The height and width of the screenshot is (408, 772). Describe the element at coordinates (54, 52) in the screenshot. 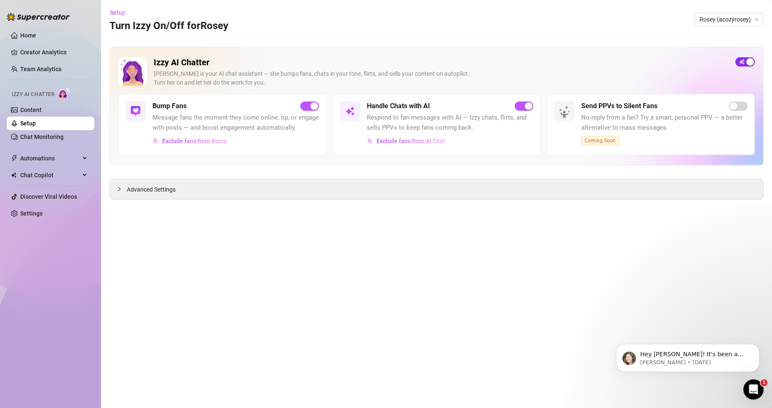

I see `a: Creator Analytics` at that location.